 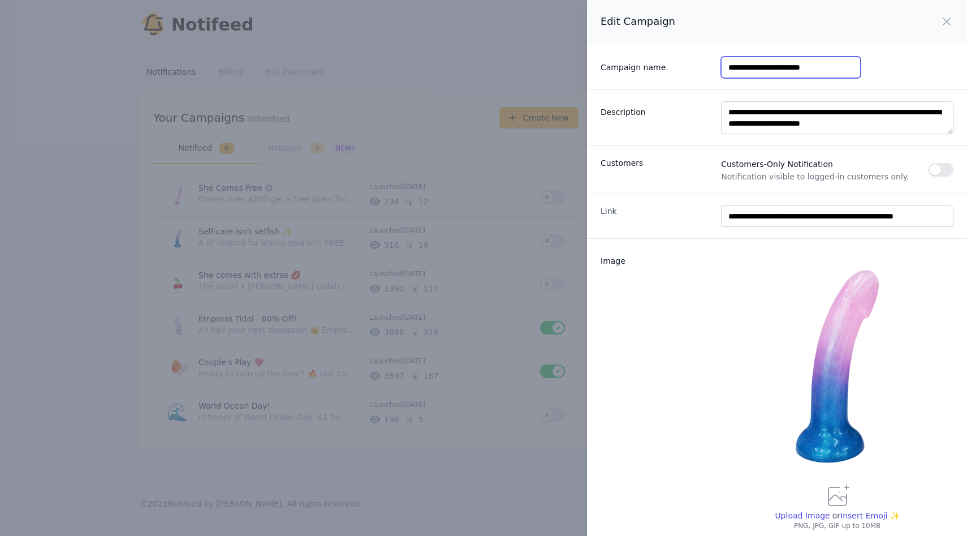 I want to click on button: New conversation, so click(x=113, y=161).